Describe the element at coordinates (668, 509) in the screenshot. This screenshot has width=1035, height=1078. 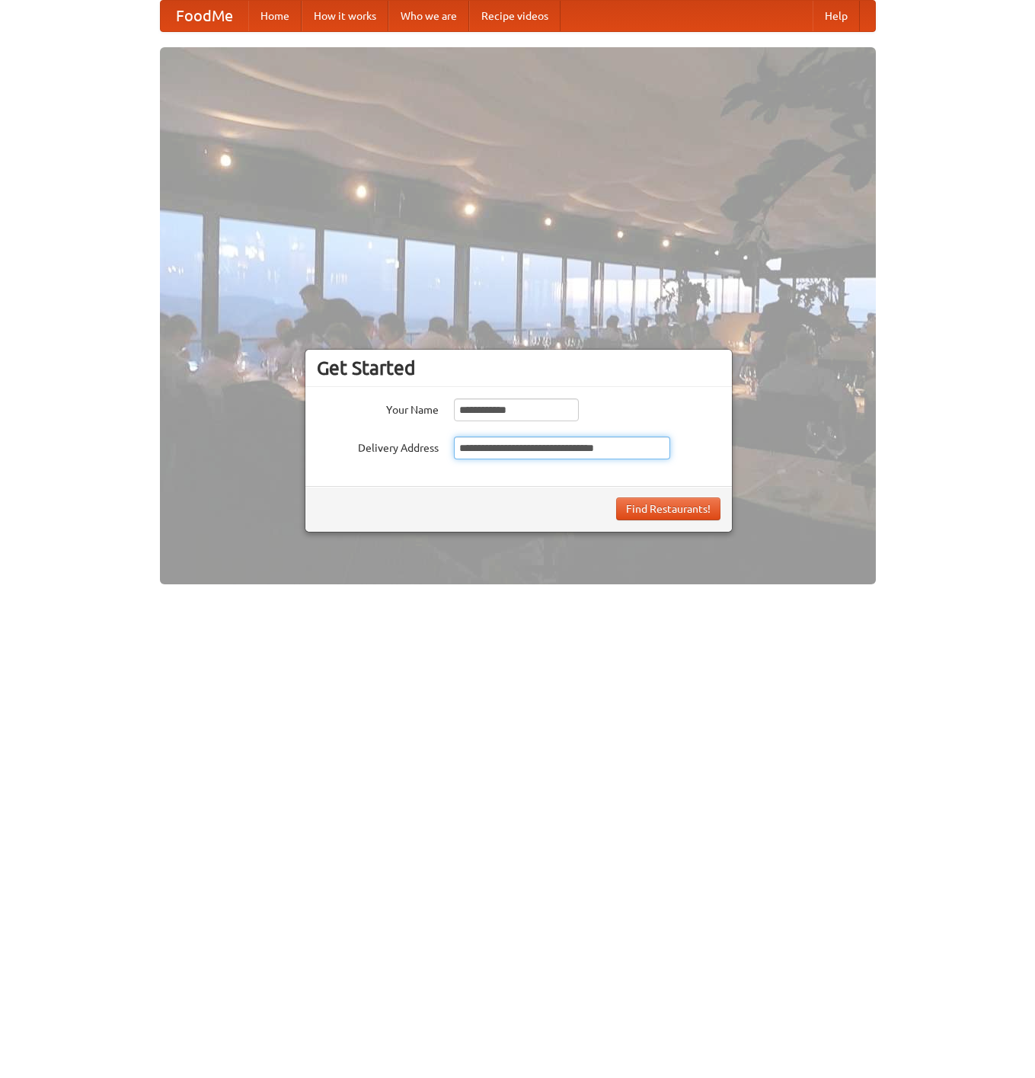
I see `button: Find Restaurants!` at that location.